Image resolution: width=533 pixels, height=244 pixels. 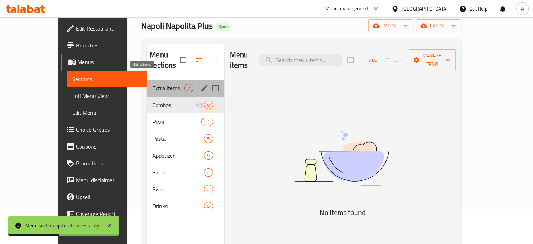 What do you see at coordinates (104, 197) in the screenshot?
I see `a: Upsell` at bounding box center [104, 197].